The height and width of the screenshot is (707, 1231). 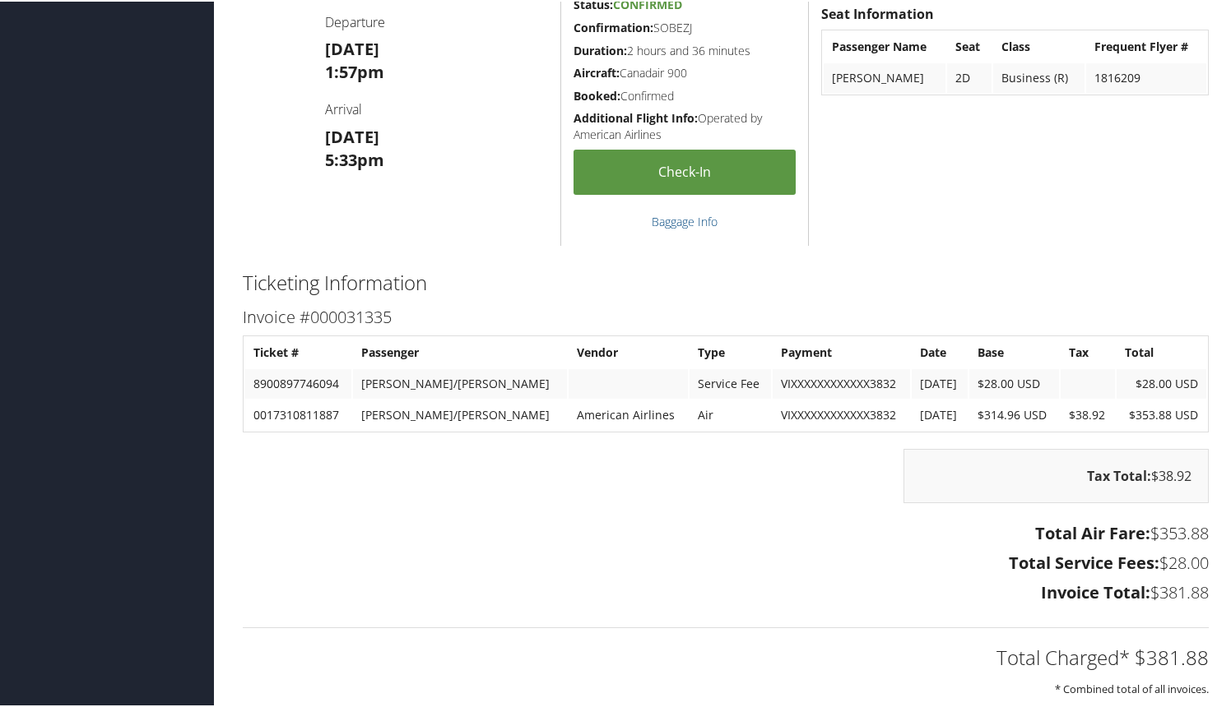 I want to click on td: 2D, so click(x=969, y=77).